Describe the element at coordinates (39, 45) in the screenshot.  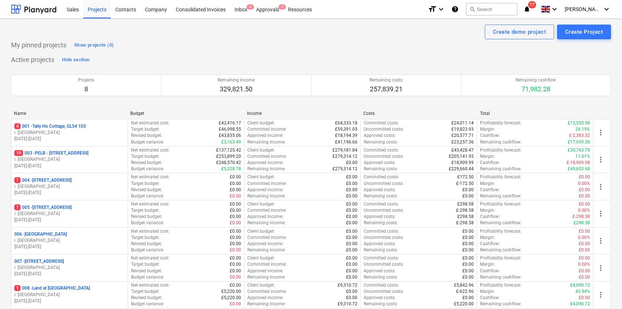
I see `p: My pinned projects` at that location.